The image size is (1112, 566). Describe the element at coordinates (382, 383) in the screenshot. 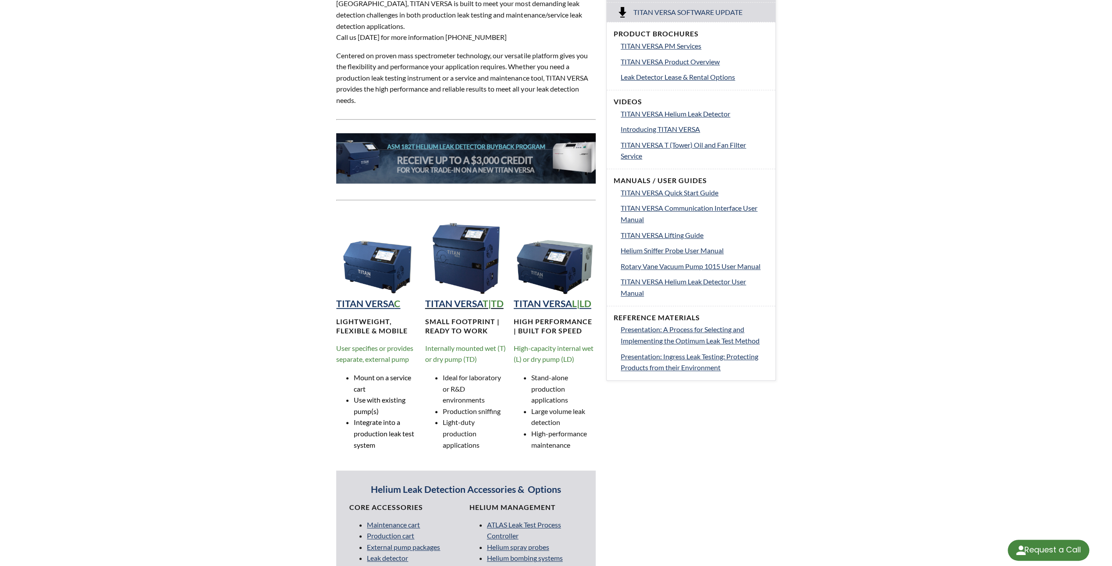

I see `span: Mount on a service cart` at that location.